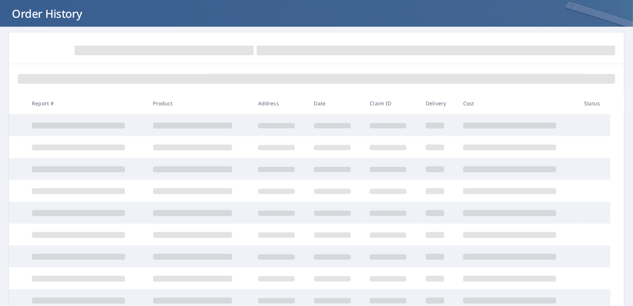 This screenshot has width=633, height=306. I want to click on th: Claim ID, so click(392, 103).